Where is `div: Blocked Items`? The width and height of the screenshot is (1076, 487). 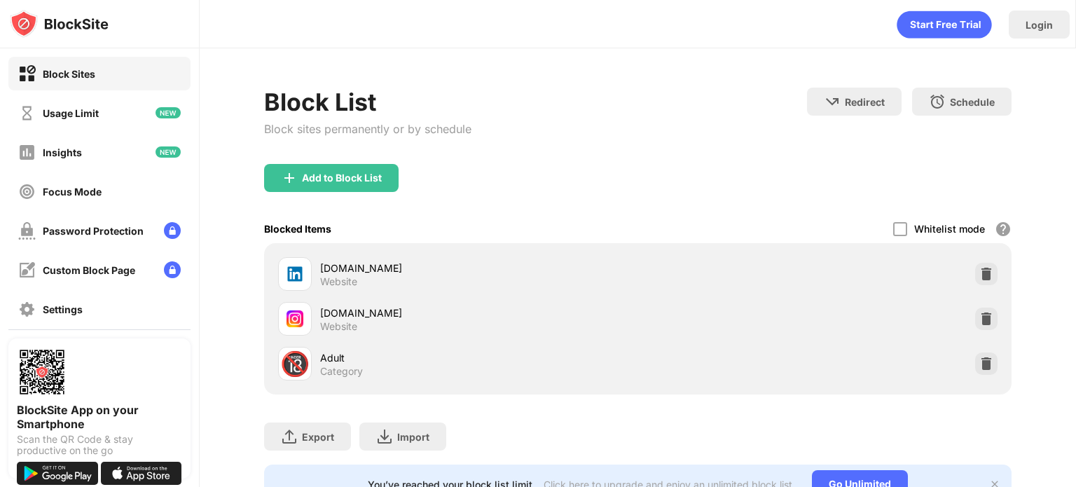
div: Blocked Items is located at coordinates (298, 228).